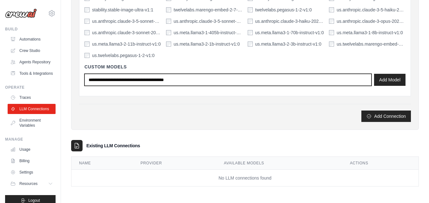 Image resolution: width=429 pixels, height=203 pixels. Describe the element at coordinates (169, 10) in the screenshot. I see `input: twelvelabs.marengo-embed-2-7-v1:0` at that location.